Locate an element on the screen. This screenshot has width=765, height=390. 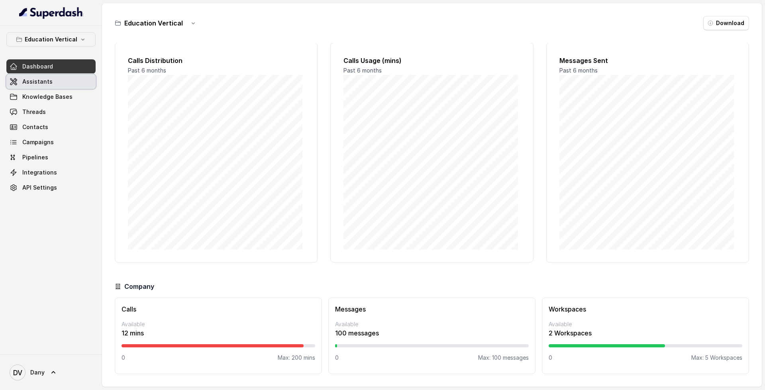
h3: Education Vertical is located at coordinates (153, 23).